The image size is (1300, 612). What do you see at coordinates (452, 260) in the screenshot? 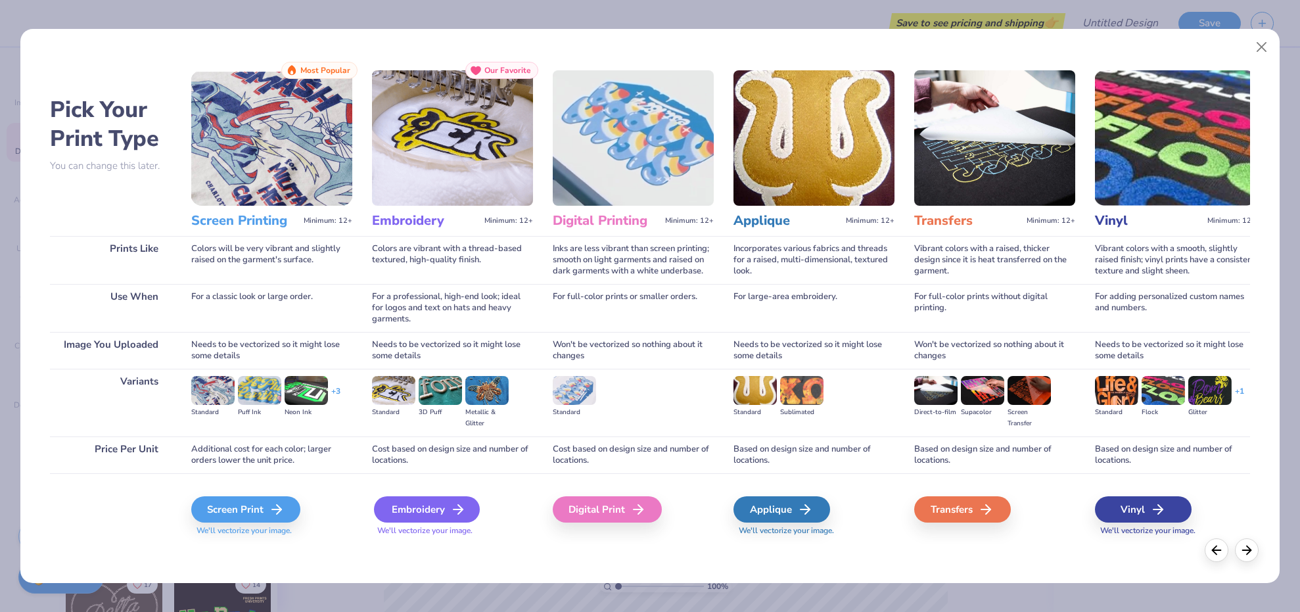
I see `div: Colors are vibrant with a thread-based textured, high-quality finish.` at bounding box center [452, 260].